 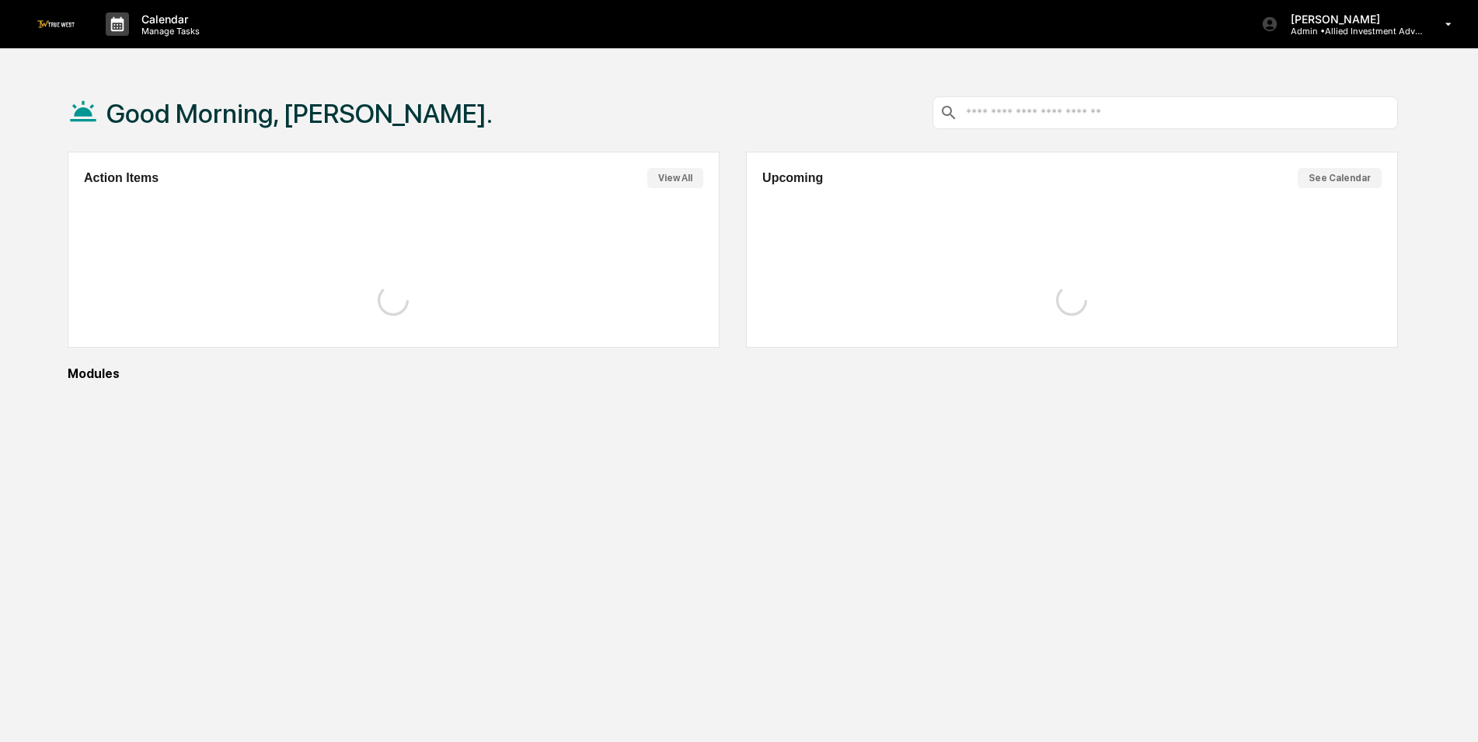 What do you see at coordinates (733, 373) in the screenshot?
I see `div: Modules` at bounding box center [733, 373].